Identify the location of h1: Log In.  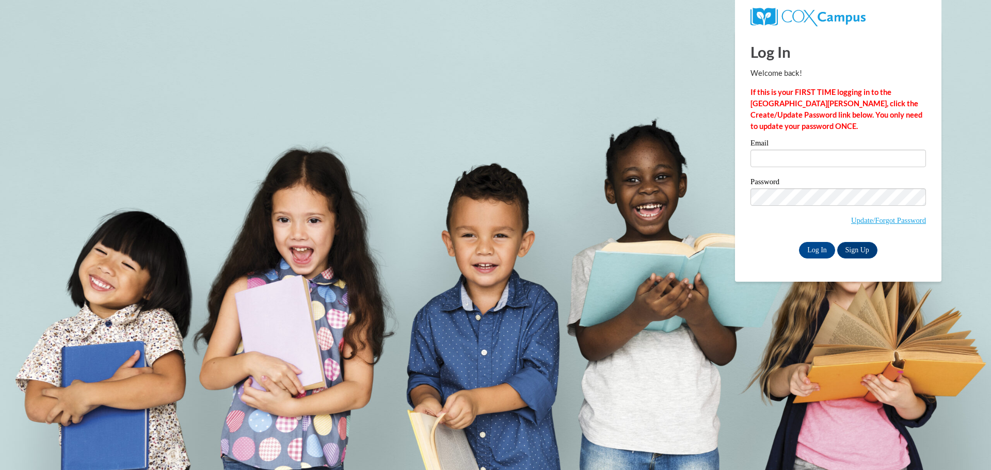
(839, 52).